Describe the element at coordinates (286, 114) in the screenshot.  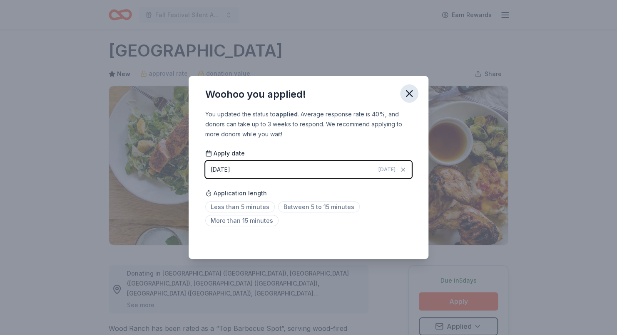
I see `b: applied` at that location.